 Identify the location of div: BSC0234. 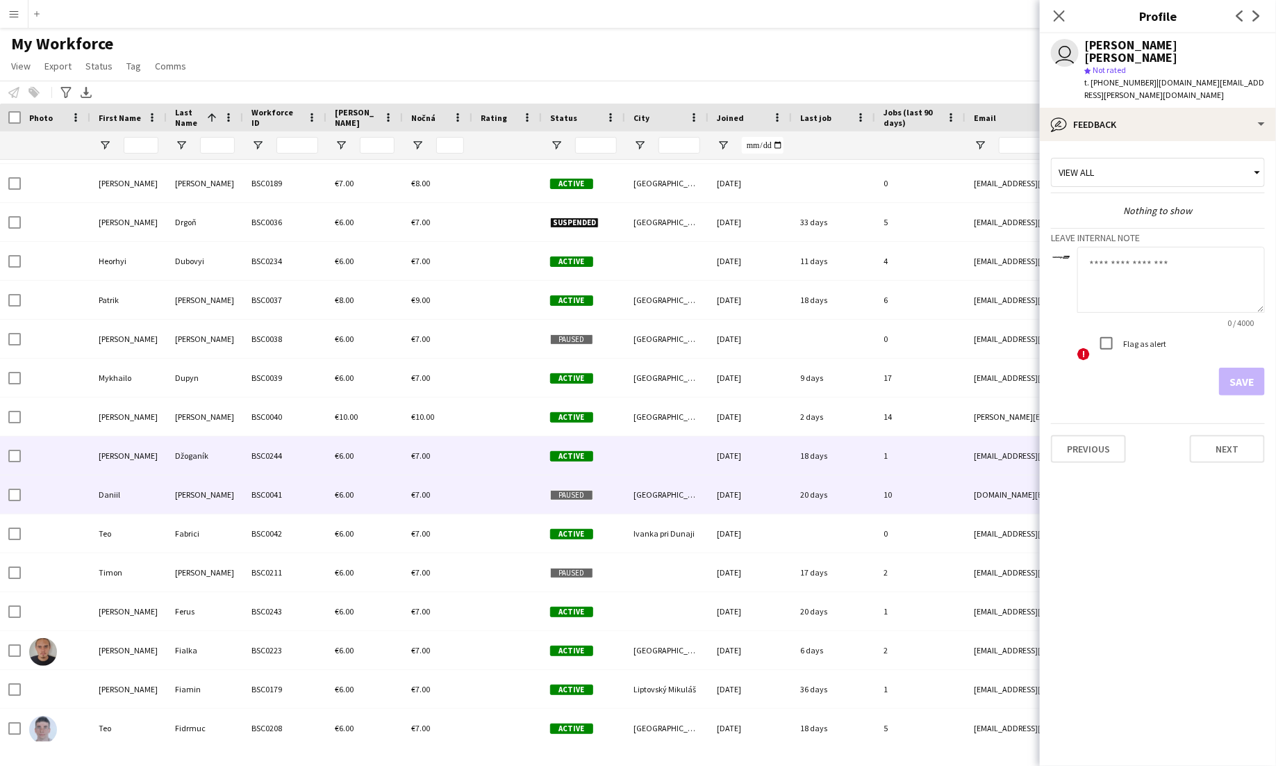
(285, 260).